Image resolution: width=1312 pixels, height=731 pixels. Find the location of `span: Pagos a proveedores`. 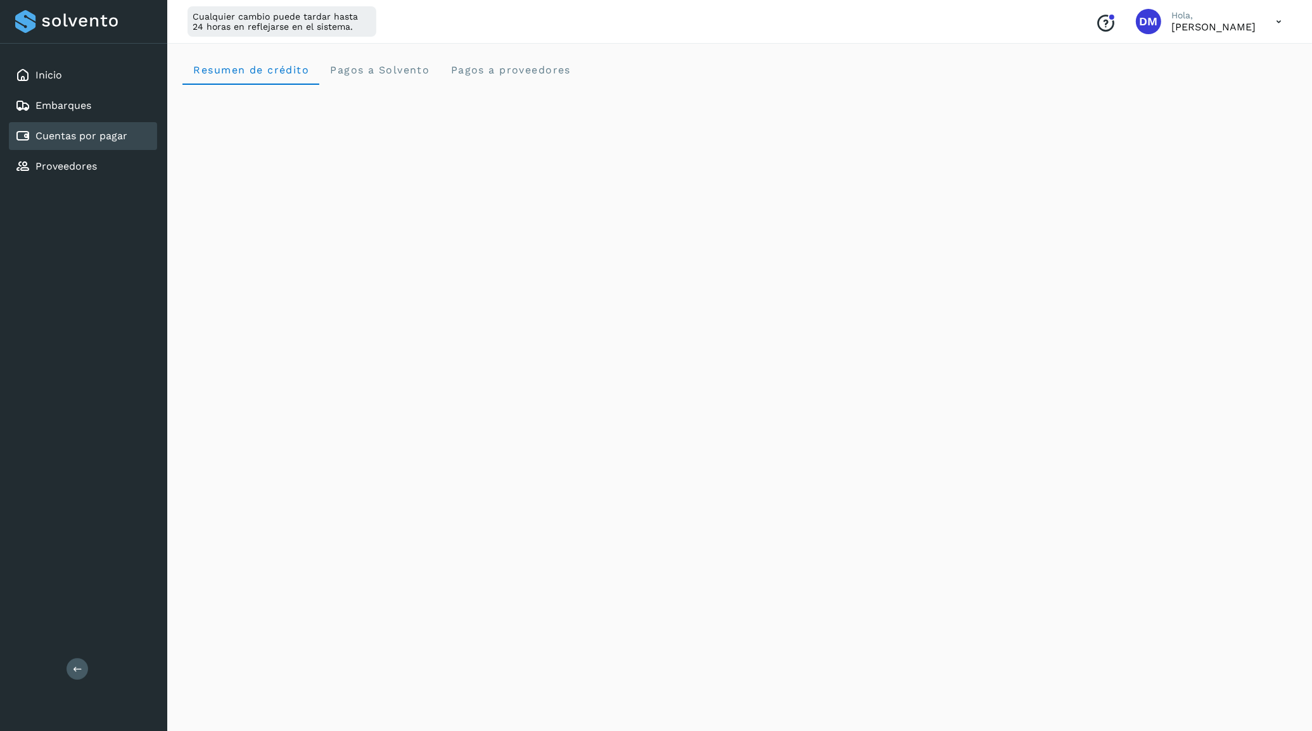

span: Pagos a proveedores is located at coordinates (510, 70).